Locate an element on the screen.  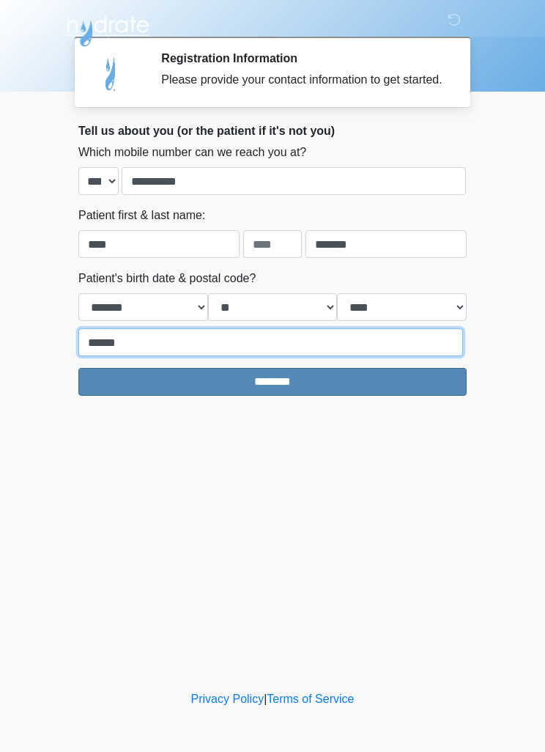
label: Patient first & last name: is located at coordinates (141, 215).